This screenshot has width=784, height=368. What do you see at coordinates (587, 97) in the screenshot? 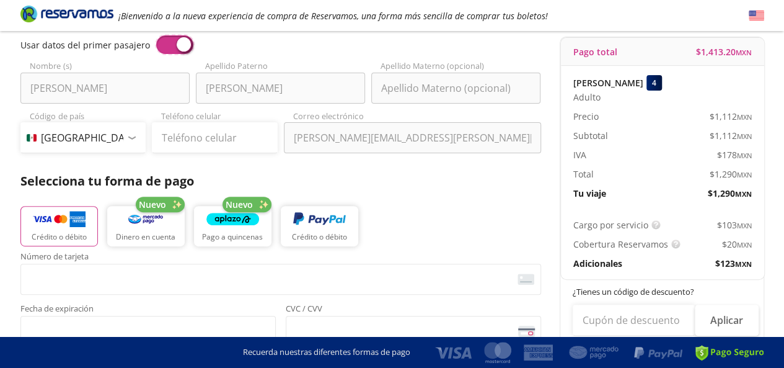
I see `span: Adulto` at bounding box center [587, 97].